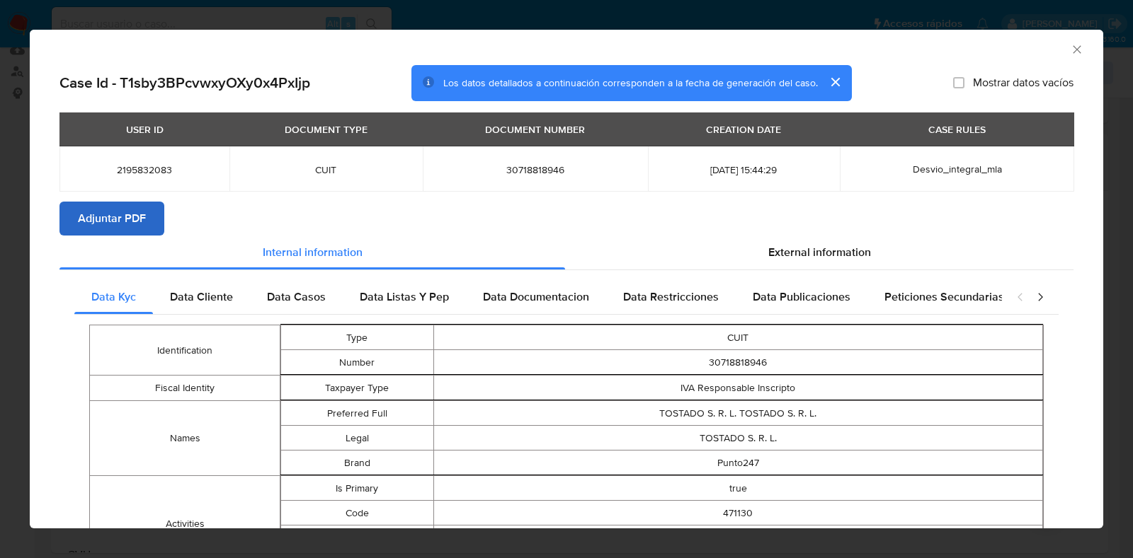 The height and width of the screenshot is (558, 1133). Describe the element at coordinates (738, 388) in the screenshot. I see `td: IVA Responsable Inscripto` at that location.